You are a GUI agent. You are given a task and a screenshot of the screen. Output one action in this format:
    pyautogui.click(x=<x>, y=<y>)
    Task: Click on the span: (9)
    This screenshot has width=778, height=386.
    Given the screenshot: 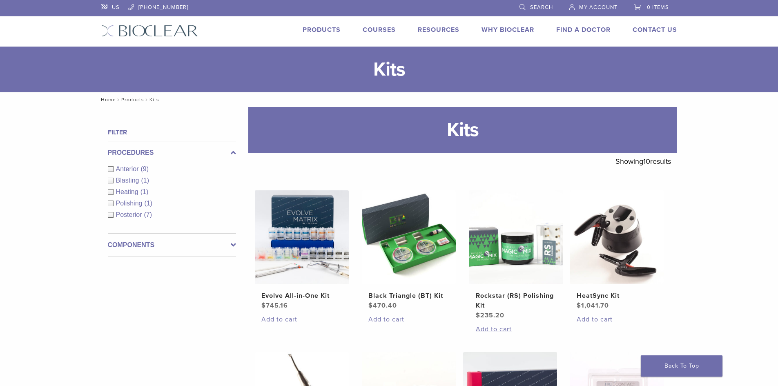 What is the action you would take?
    pyautogui.click(x=145, y=169)
    